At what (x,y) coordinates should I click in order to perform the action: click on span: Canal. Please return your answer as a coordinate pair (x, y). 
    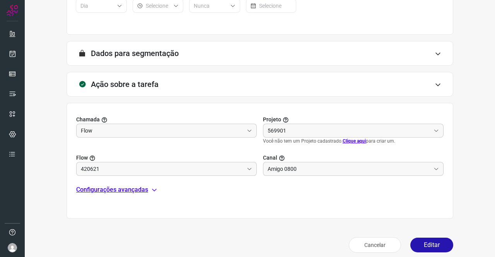
    Looking at the image, I should click on (270, 158).